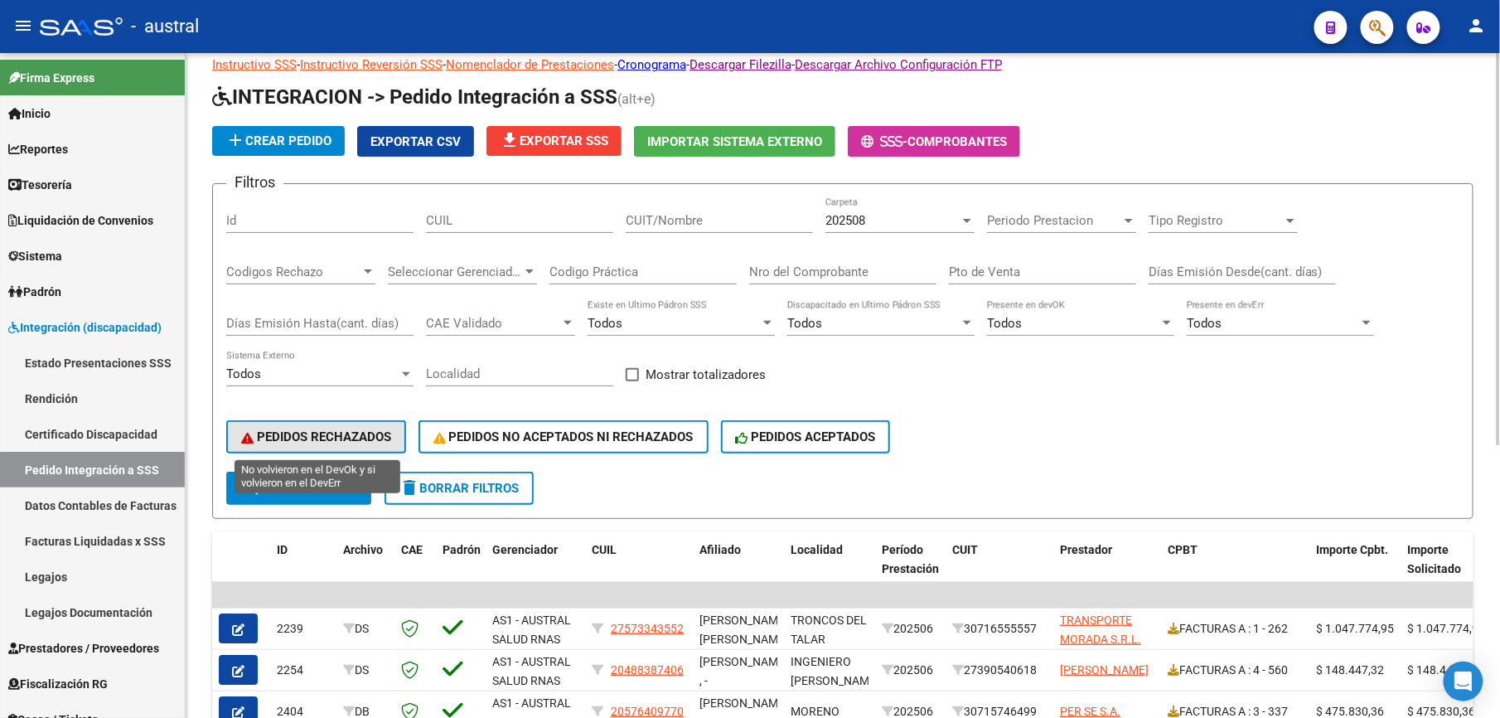 The image size is (1500, 718). Describe the element at coordinates (80, 220) in the screenshot. I see `span: Liquidación de Convenios` at that location.